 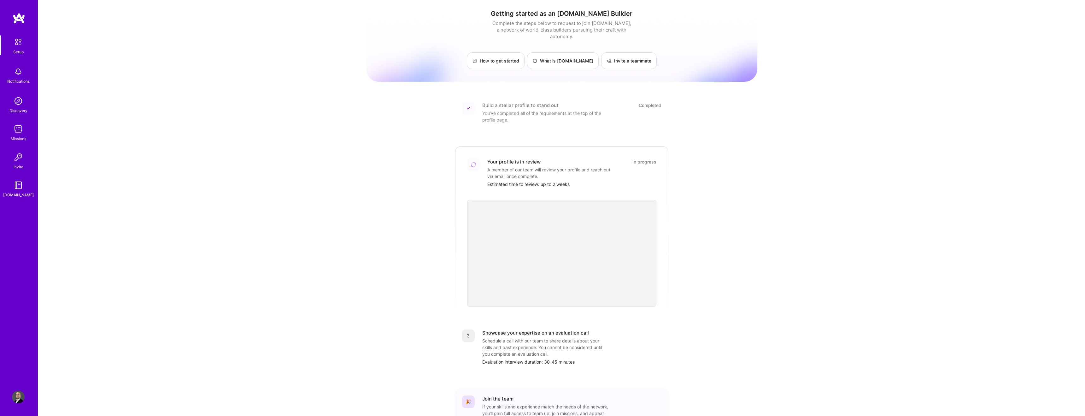 What do you see at coordinates (572, 184) in the screenshot?
I see `div: Estimated time to review: up to 2 weeks` at bounding box center [572, 184].